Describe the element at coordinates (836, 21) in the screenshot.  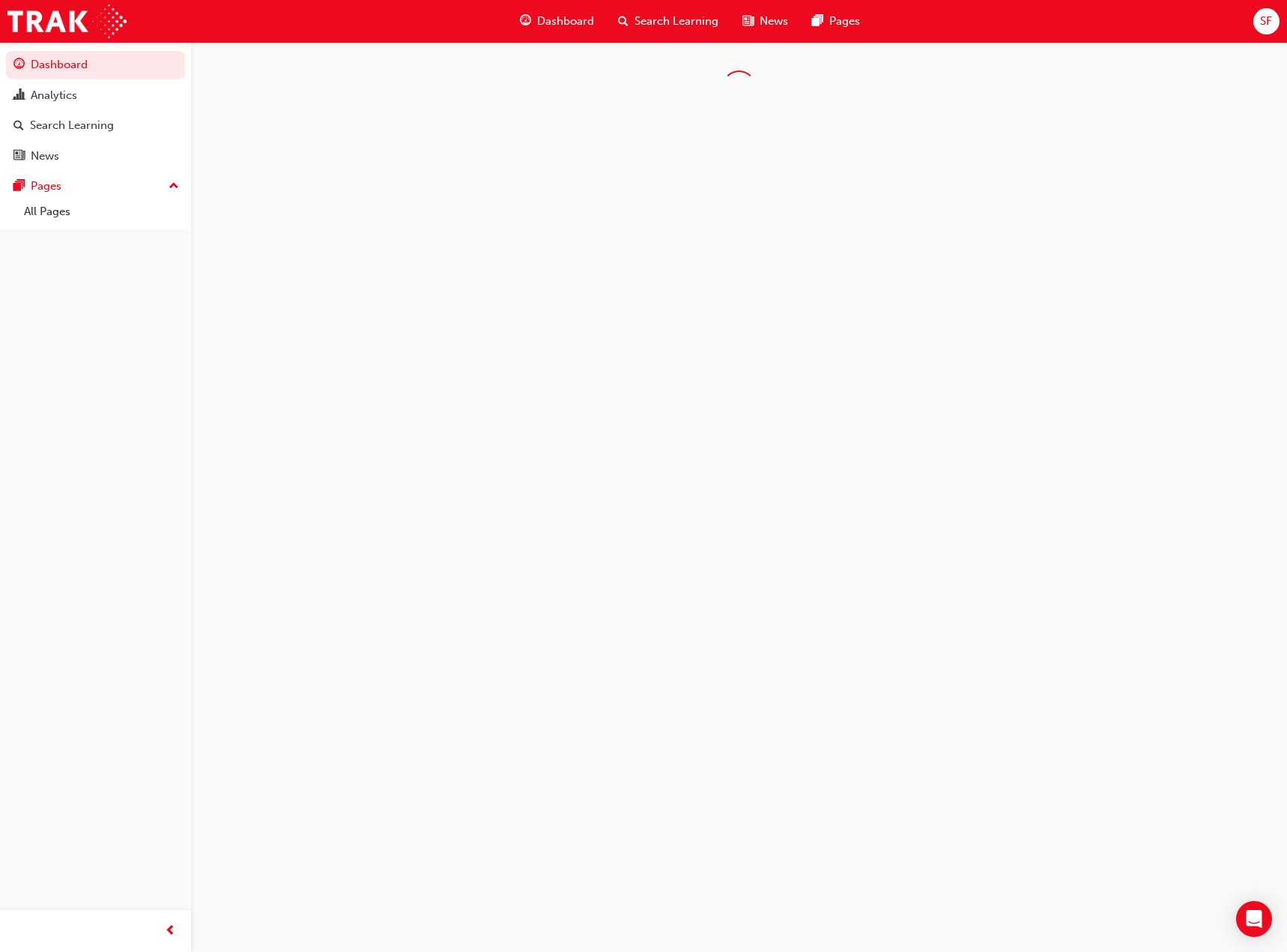
I see `a: pages-iconPages` at that location.